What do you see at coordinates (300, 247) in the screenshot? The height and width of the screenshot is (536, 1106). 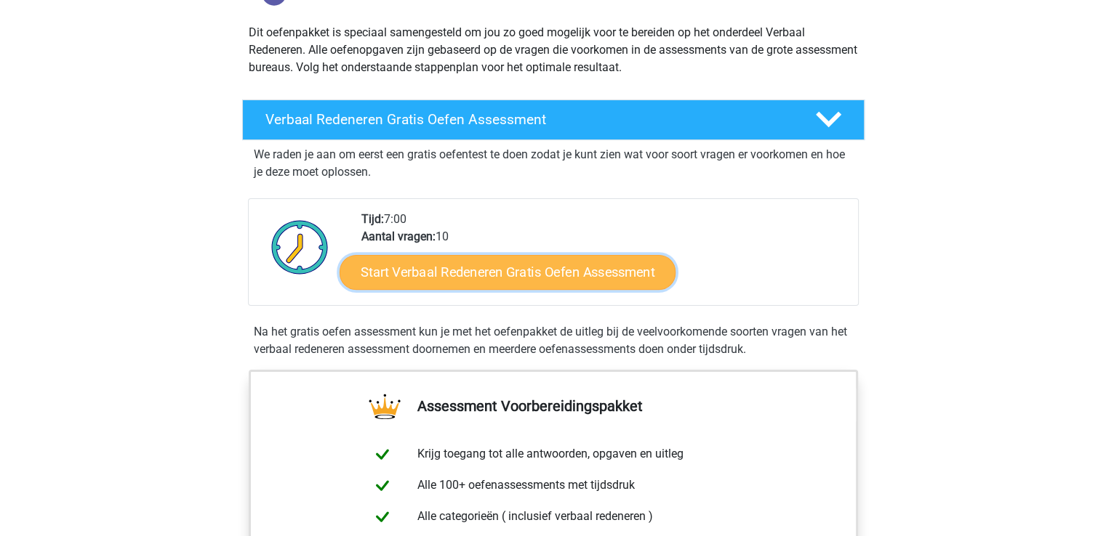 I see `img: Klok` at bounding box center [300, 247].